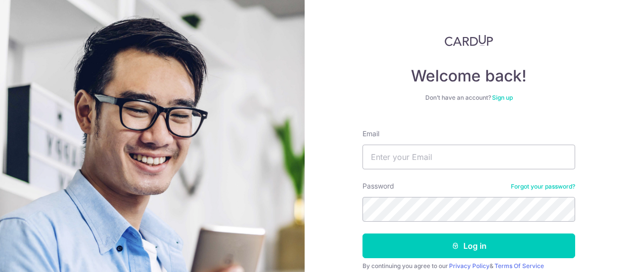 The height and width of the screenshot is (272, 633). What do you see at coordinates (378, 186) in the screenshot?
I see `label: Password` at bounding box center [378, 186].